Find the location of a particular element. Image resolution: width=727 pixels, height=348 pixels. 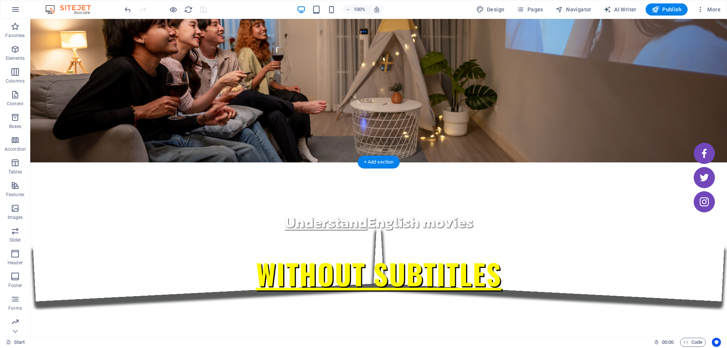

p: Accordion is located at coordinates (15, 149).